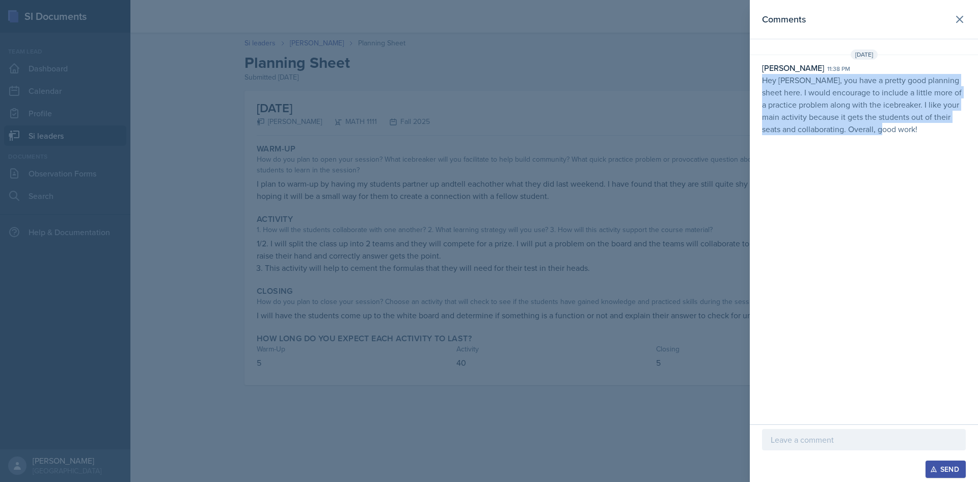 The width and height of the screenshot is (978, 482). What do you see at coordinates (784, 19) in the screenshot?
I see `h2: Comments` at bounding box center [784, 19].